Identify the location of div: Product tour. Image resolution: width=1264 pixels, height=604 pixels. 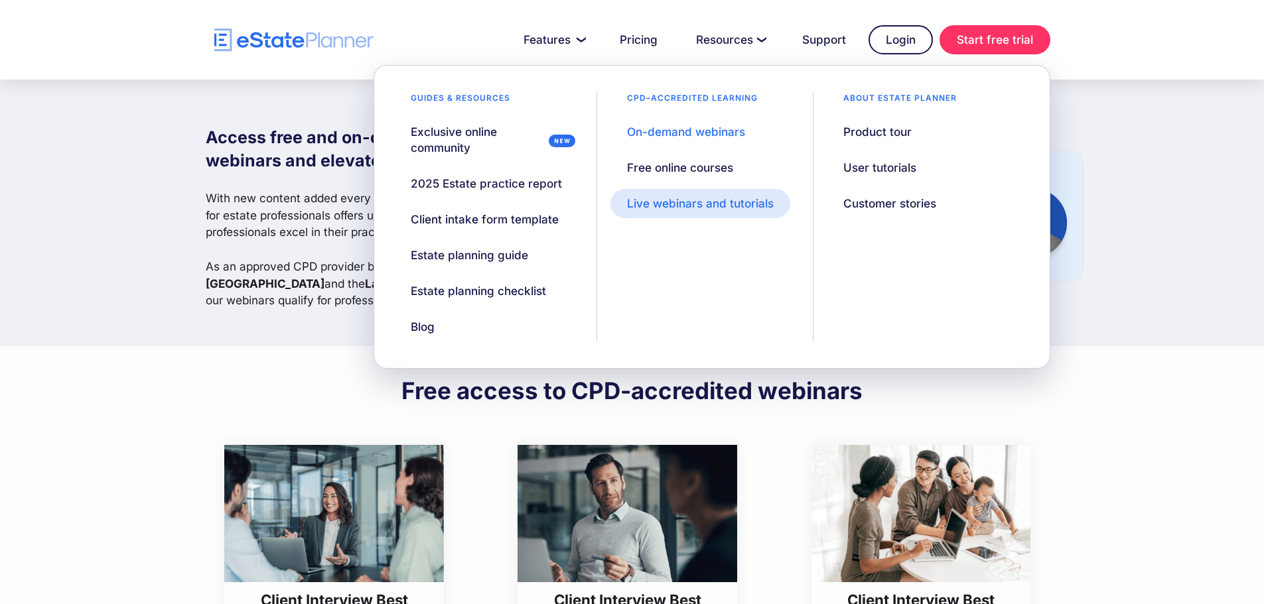
(877, 132).